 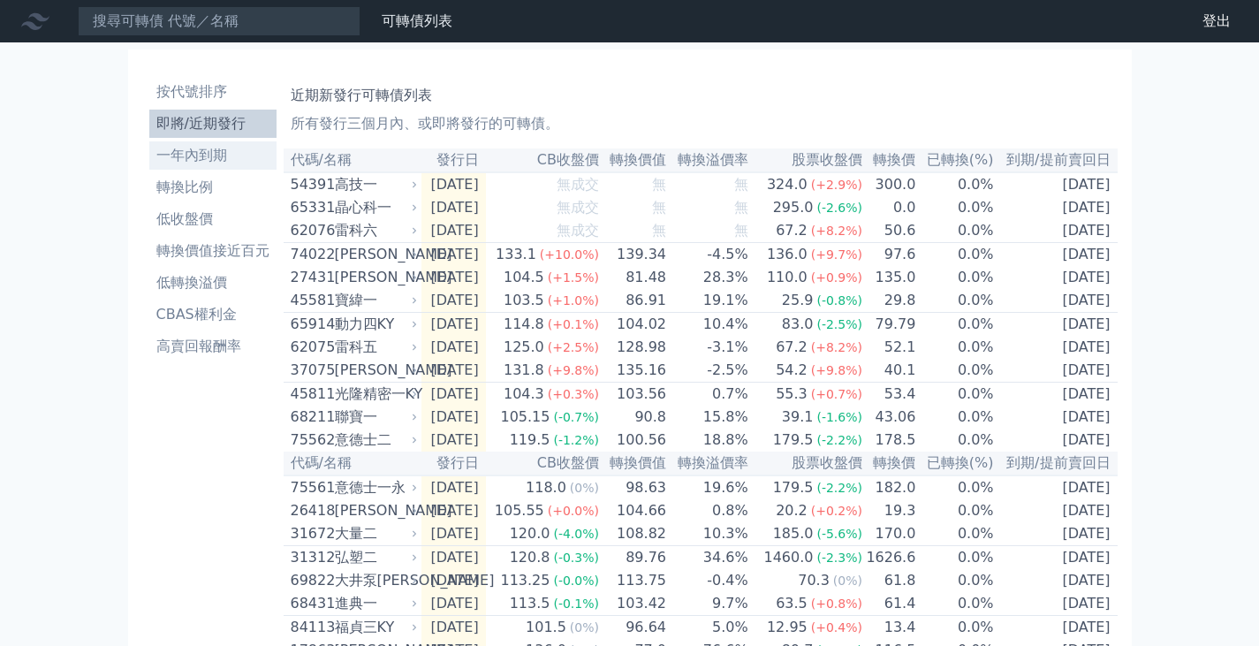 I want to click on td: 96.64, so click(x=633, y=627).